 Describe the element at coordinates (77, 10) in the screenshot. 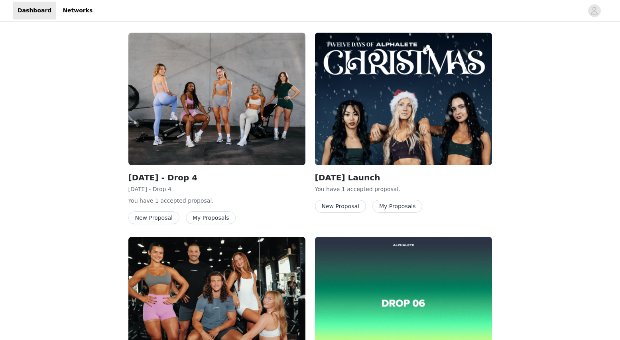

I see `a: Networks` at that location.